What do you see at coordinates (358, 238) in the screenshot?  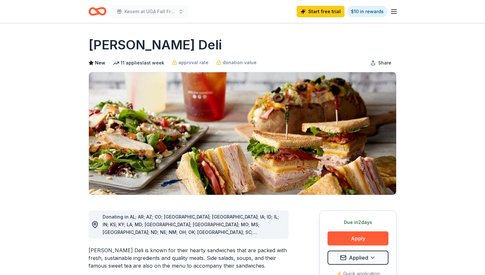 I see `button: Apply` at bounding box center [358, 238].